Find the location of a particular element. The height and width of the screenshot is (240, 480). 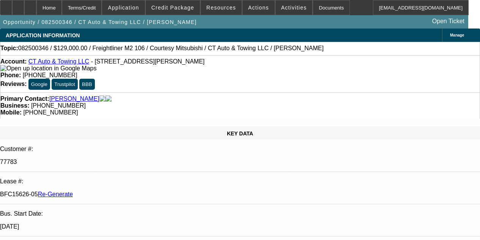

button: Resources is located at coordinates (221, 8).